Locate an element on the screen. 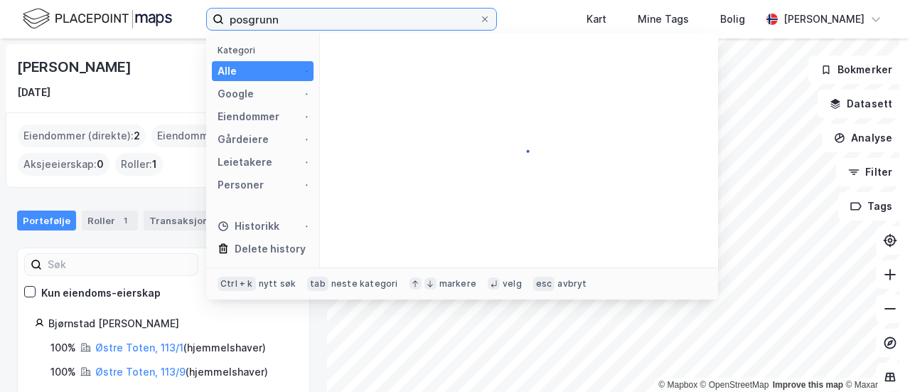 The height and width of the screenshot is (392, 910). div: Kart is located at coordinates (597, 19).